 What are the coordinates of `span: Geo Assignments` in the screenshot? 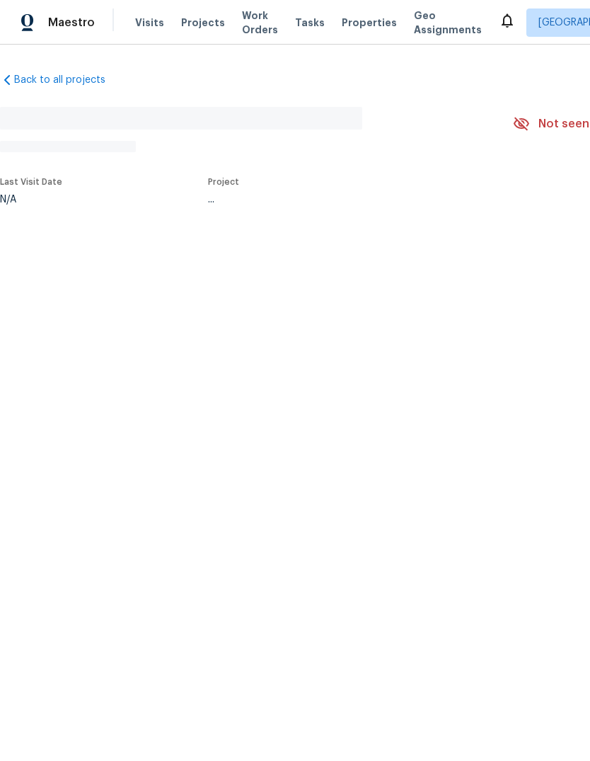 It's located at (448, 23).